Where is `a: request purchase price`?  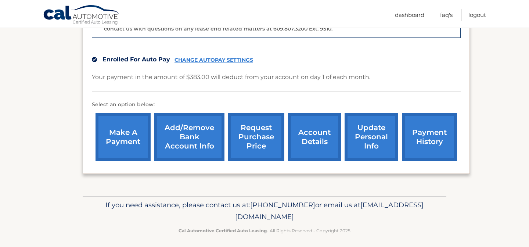
a: request purchase price is located at coordinates (256, 137).